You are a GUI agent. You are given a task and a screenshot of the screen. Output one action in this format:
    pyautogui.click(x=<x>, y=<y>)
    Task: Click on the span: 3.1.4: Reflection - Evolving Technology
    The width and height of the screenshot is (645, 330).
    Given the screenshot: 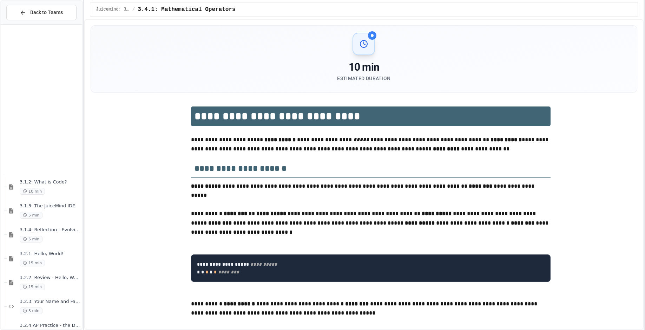 What is the action you would take?
    pyautogui.click(x=50, y=230)
    